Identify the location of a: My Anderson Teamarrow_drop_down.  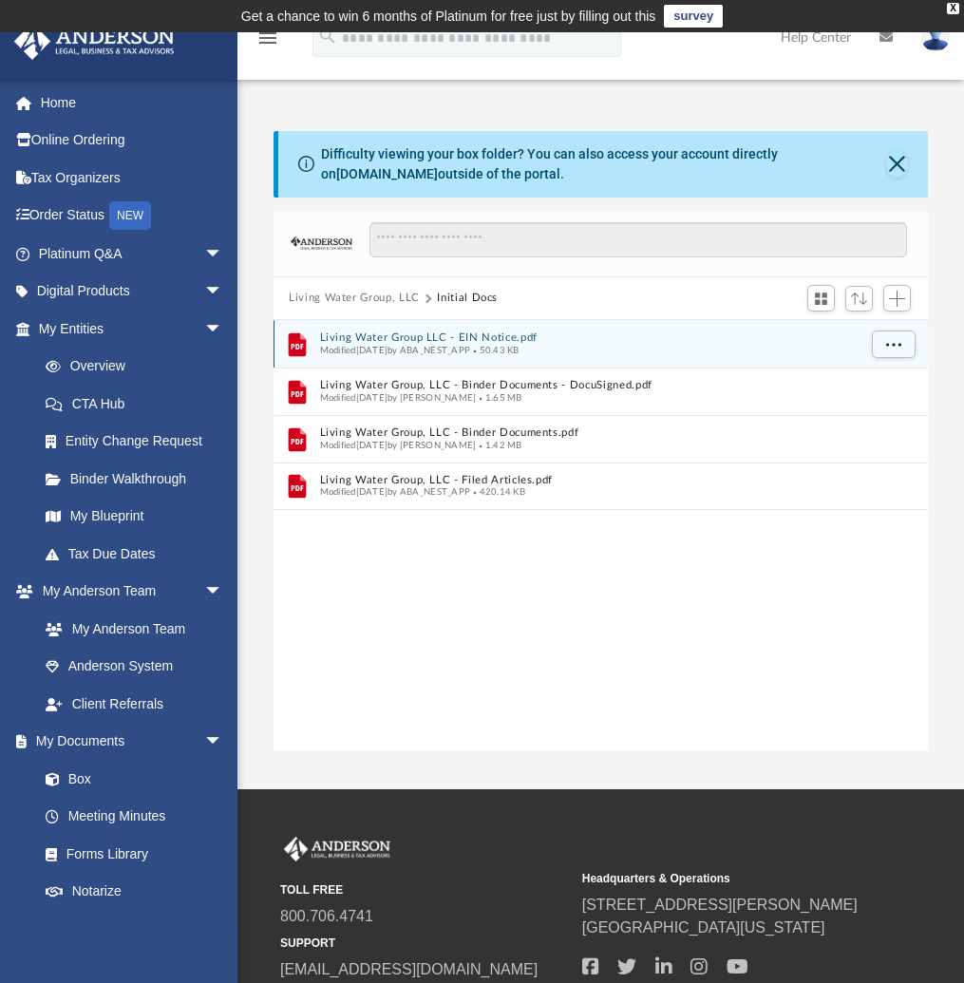
(127, 592).